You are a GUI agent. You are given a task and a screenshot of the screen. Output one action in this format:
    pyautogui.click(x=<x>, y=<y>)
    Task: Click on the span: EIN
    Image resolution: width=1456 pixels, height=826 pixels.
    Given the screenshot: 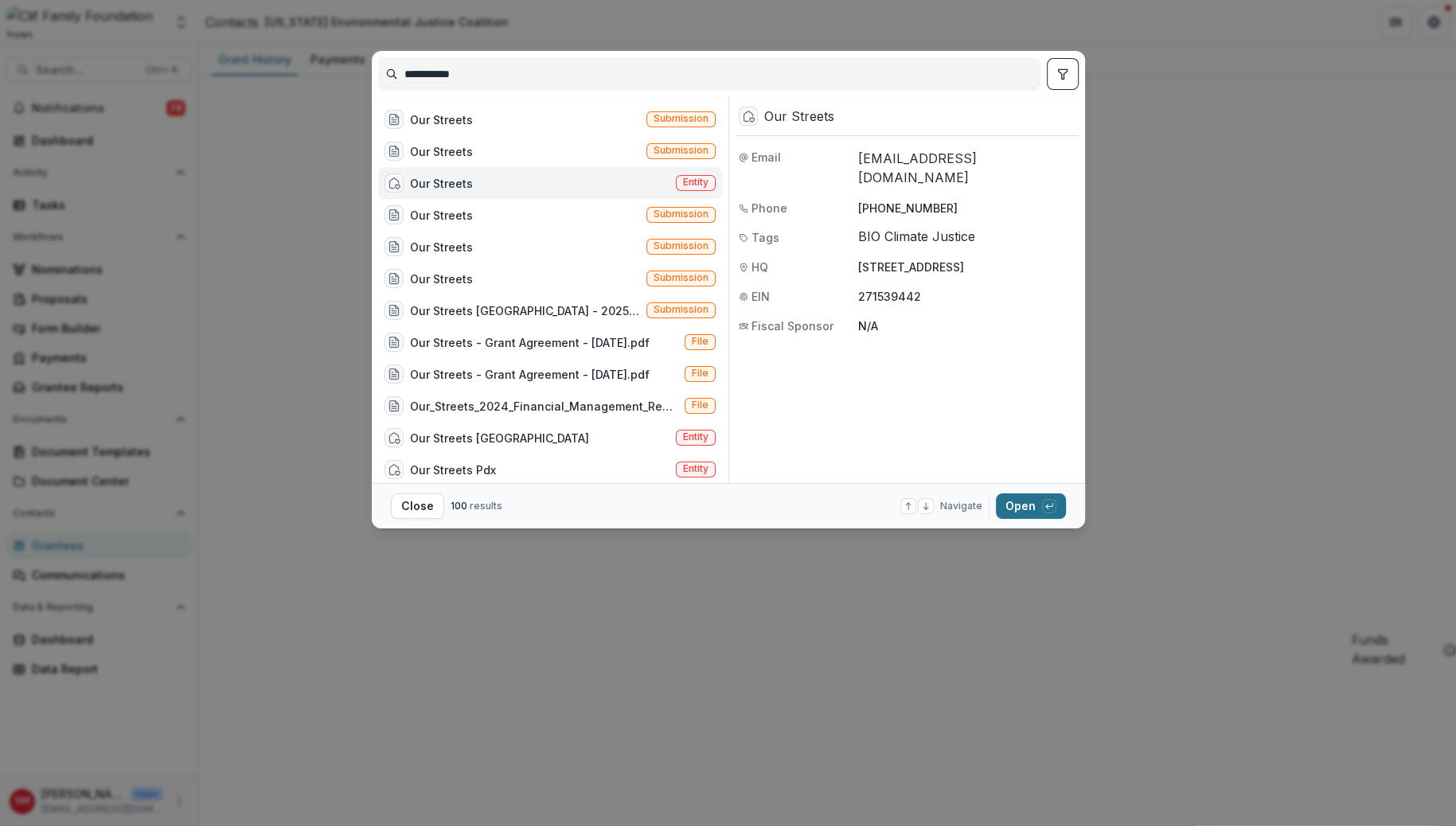 What is the action you would take?
    pyautogui.click(x=760, y=296)
    